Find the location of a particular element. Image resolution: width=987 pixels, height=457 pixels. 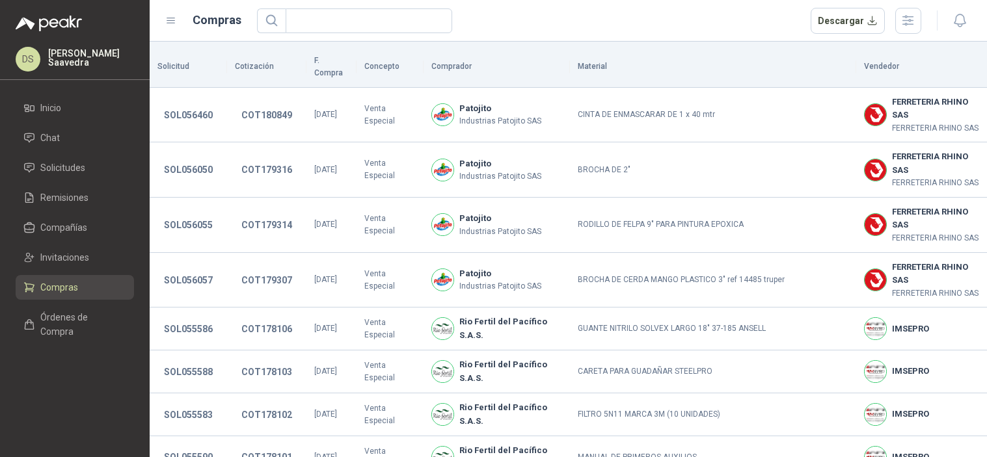

span: Invitaciones is located at coordinates (64, 258).